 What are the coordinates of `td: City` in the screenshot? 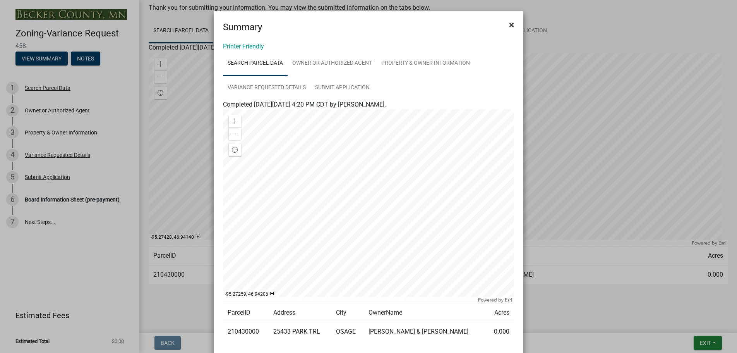 It's located at (348, 313).